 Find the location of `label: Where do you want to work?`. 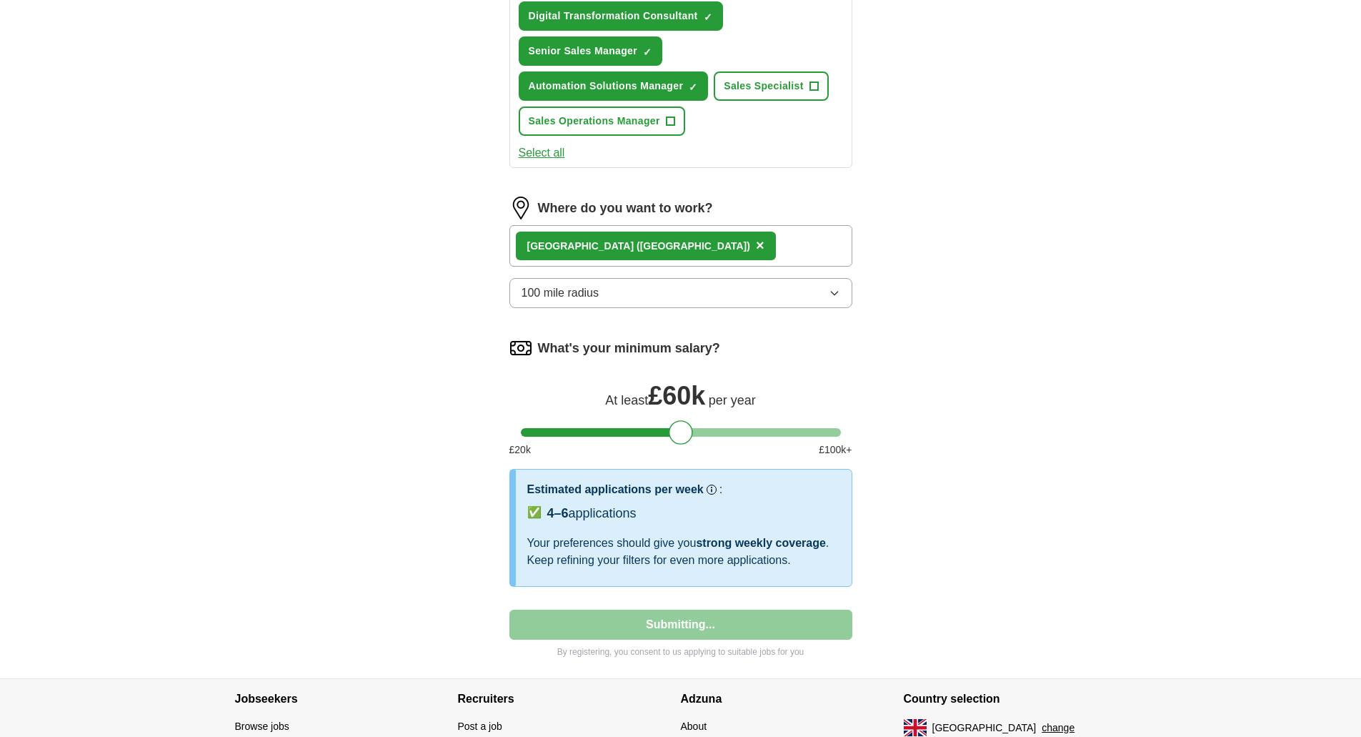

label: Where do you want to work? is located at coordinates (625, 208).